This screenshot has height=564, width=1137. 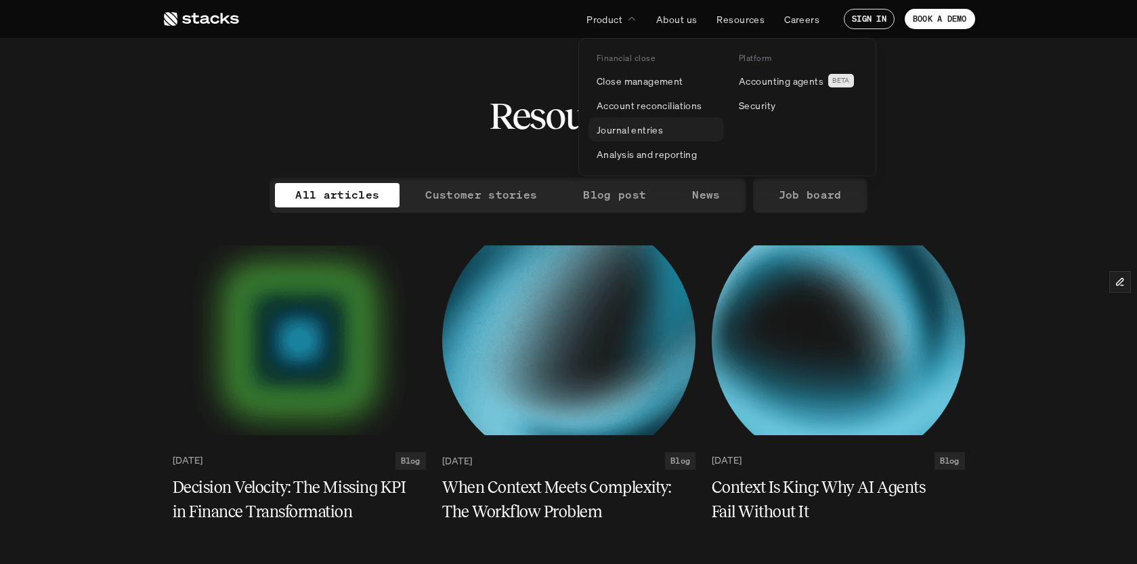 I want to click on button: Edit Framer Content, so click(x=1120, y=282).